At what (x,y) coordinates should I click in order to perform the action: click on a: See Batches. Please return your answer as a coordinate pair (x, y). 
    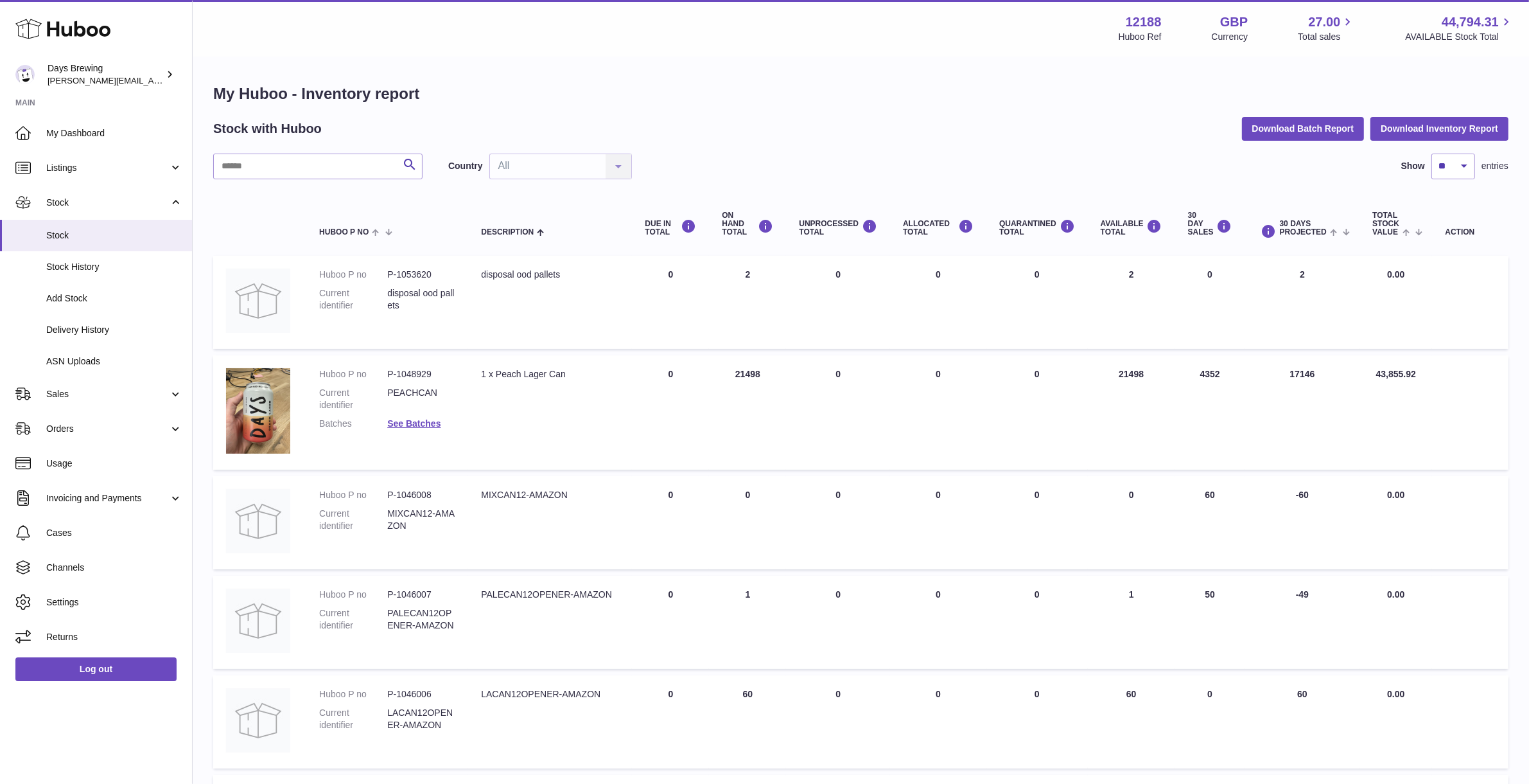
    Looking at the image, I should click on (413, 423).